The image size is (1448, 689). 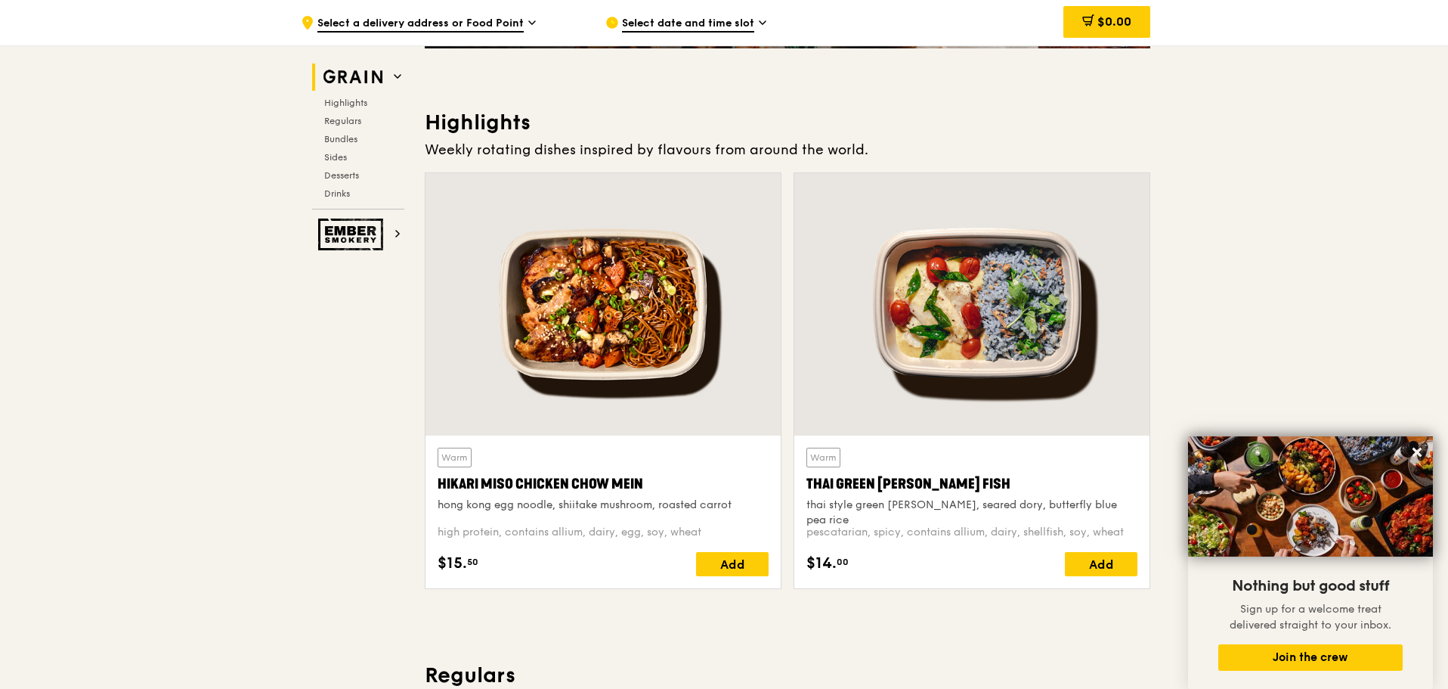 What do you see at coordinates (336, 157) in the screenshot?
I see `span: Sides` at bounding box center [336, 157].